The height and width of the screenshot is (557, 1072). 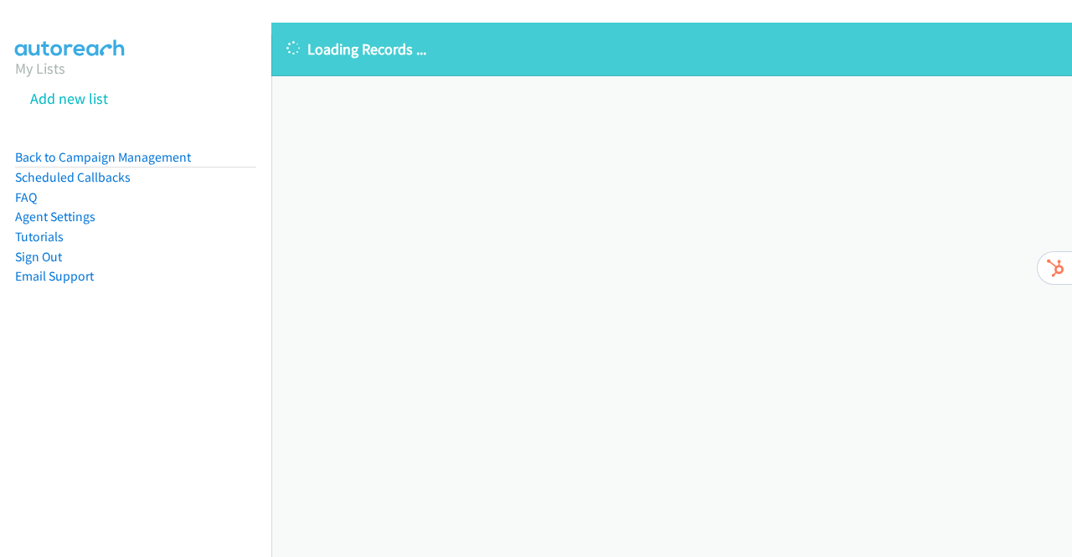 What do you see at coordinates (73, 177) in the screenshot?
I see `a: Scheduled Callbacks` at bounding box center [73, 177].